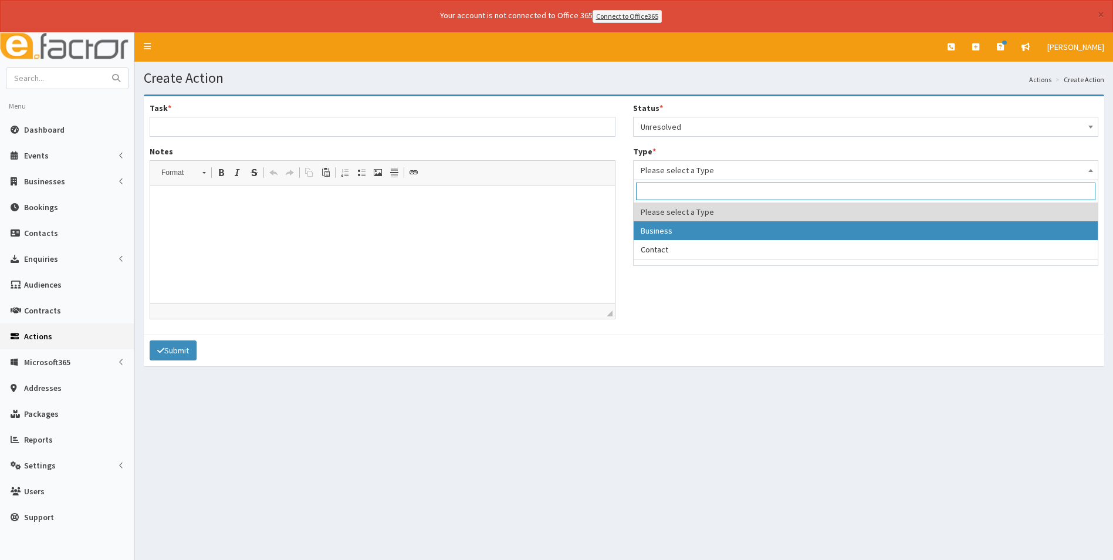 This screenshot has height=560, width=1113. Describe the element at coordinates (1041, 79) in the screenshot. I see `a: Actions` at that location.